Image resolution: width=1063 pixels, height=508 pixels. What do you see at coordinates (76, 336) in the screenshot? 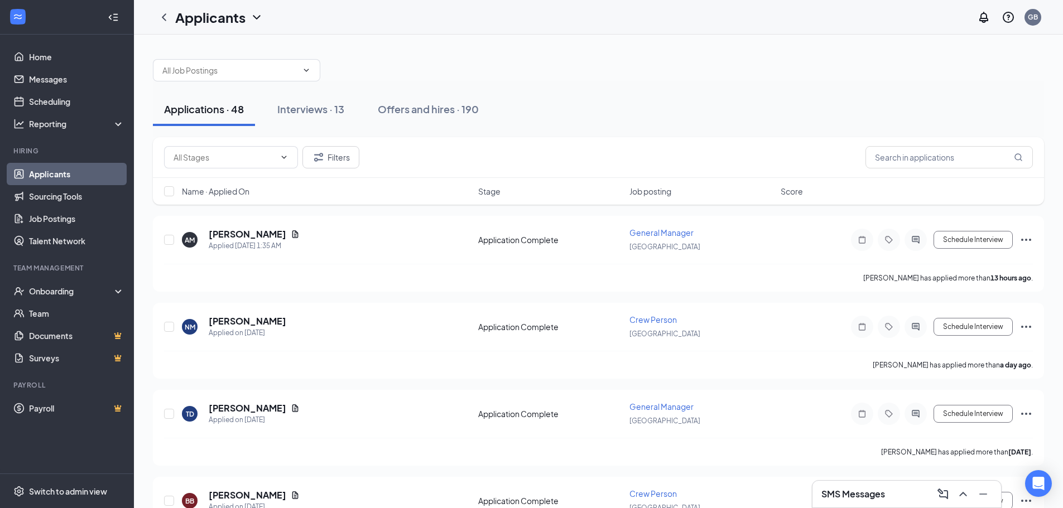
I see `a: DocumentsCrown` at bounding box center [76, 336].